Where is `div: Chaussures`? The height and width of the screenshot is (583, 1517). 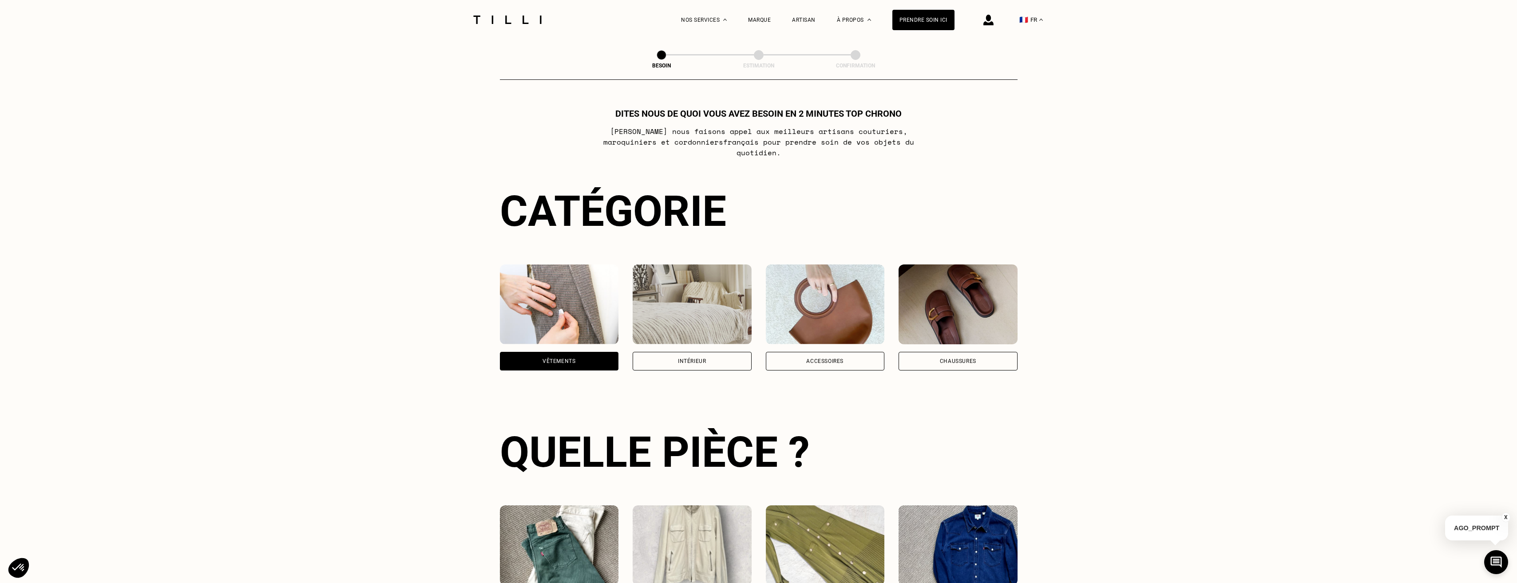
div: Chaussures is located at coordinates (958, 361).